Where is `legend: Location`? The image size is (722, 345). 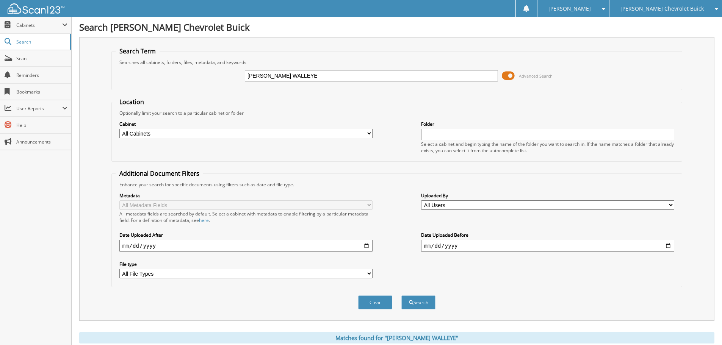 legend: Location is located at coordinates (132, 102).